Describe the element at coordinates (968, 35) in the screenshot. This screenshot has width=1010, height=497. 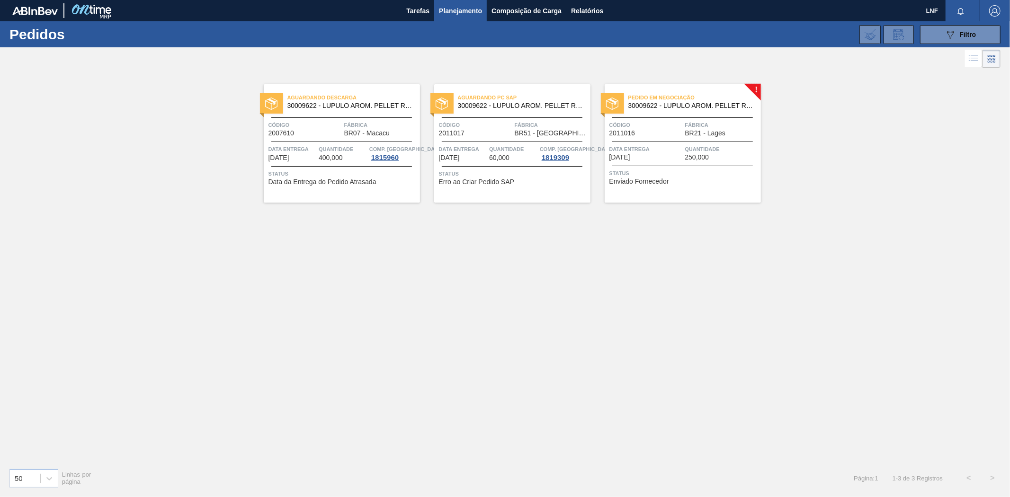
I see `span: Filtro` at that location.